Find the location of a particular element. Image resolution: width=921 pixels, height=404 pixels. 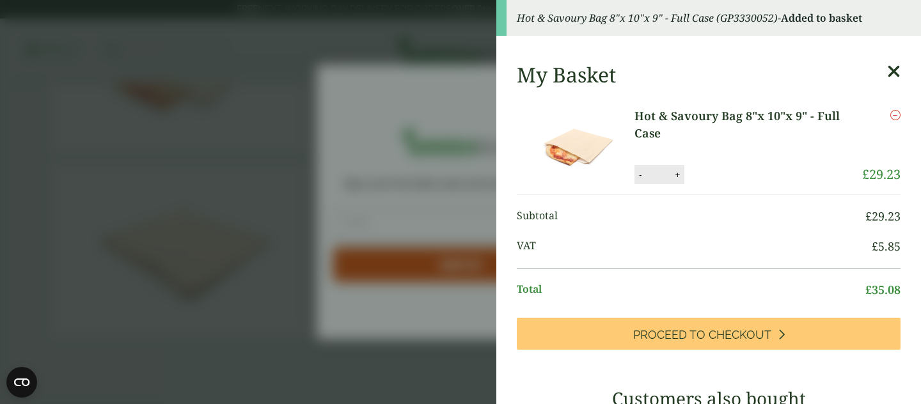

bdi: 5.85 is located at coordinates (886, 246).